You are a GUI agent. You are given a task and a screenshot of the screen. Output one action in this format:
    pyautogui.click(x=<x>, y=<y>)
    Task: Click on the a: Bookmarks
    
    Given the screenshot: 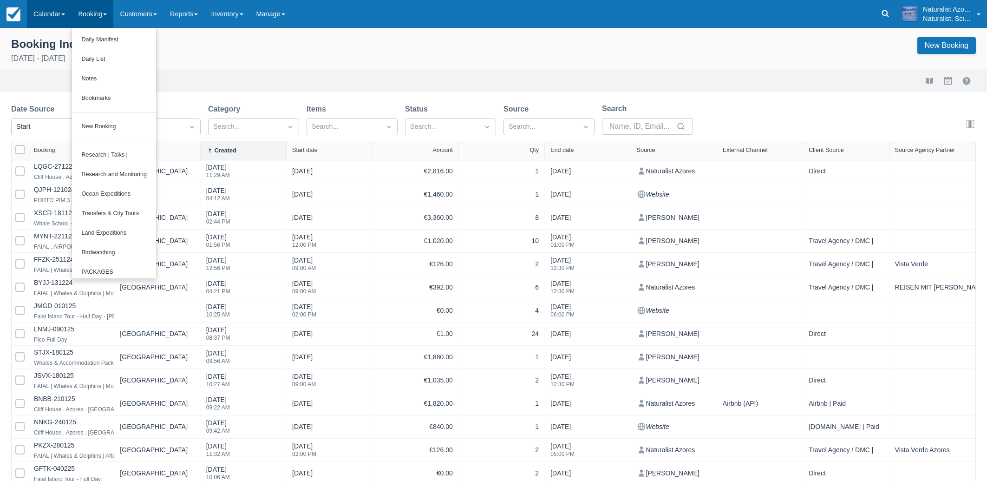 What is the action you would take?
    pyautogui.click(x=114, y=99)
    